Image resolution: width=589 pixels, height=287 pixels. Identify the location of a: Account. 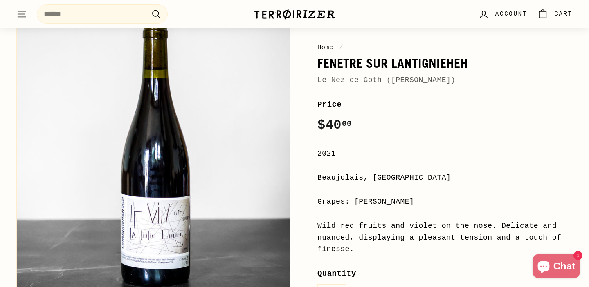
(502, 14).